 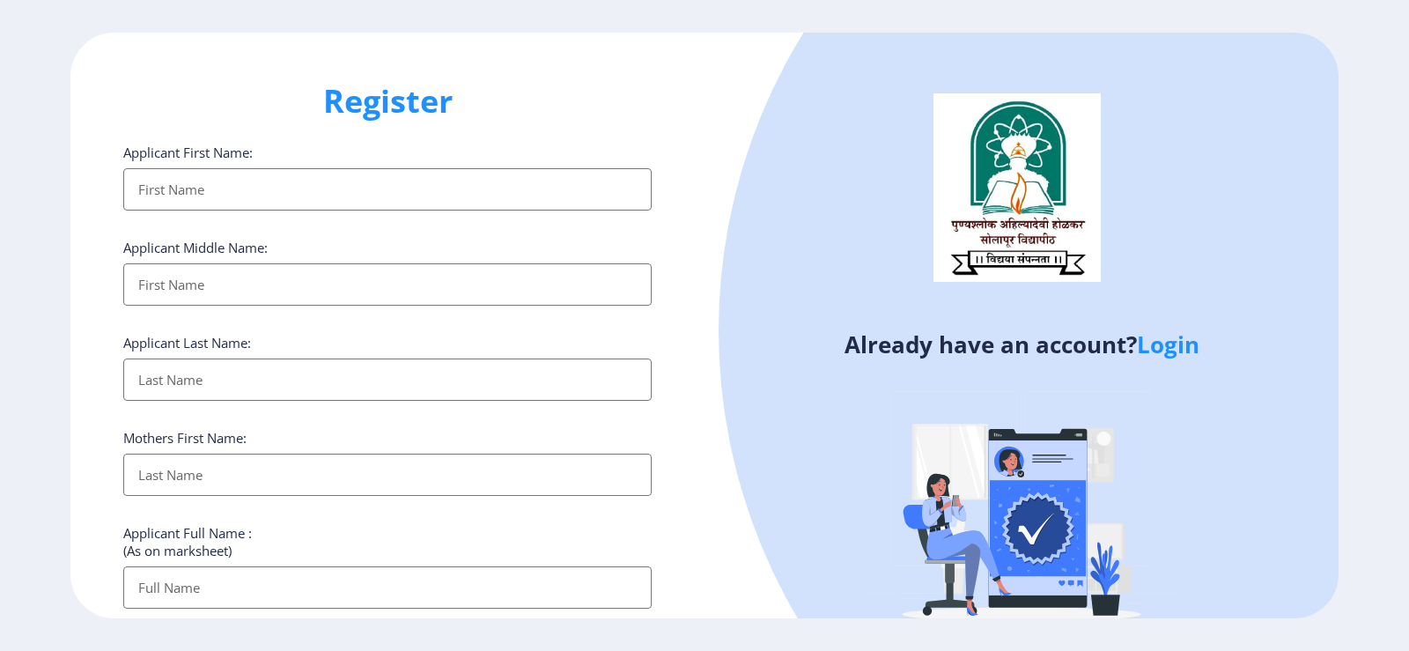 I want to click on label: Applicant Full Name : (As on marksheet), so click(x=188, y=542).